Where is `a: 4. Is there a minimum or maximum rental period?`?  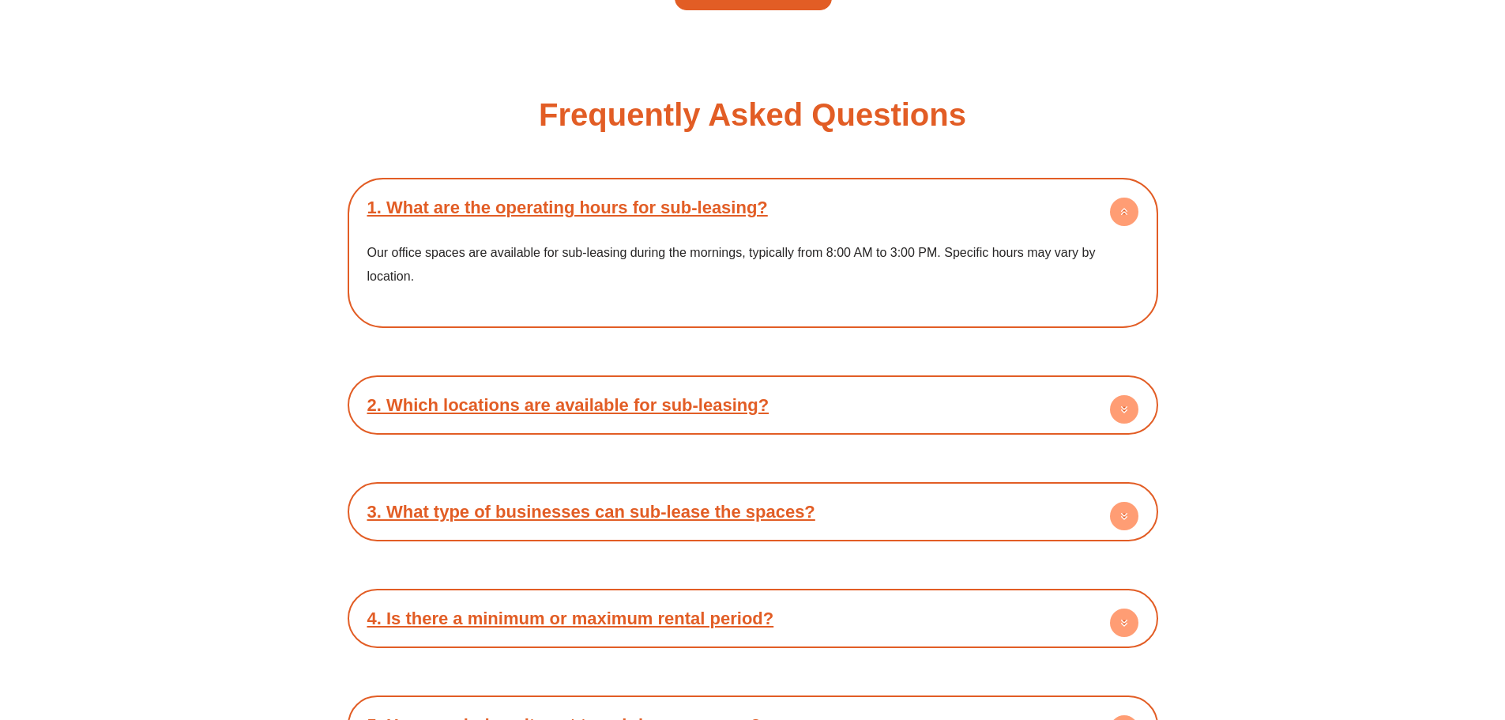
a: 4. Is there a minimum or maximum rental period? is located at coordinates (570, 618).